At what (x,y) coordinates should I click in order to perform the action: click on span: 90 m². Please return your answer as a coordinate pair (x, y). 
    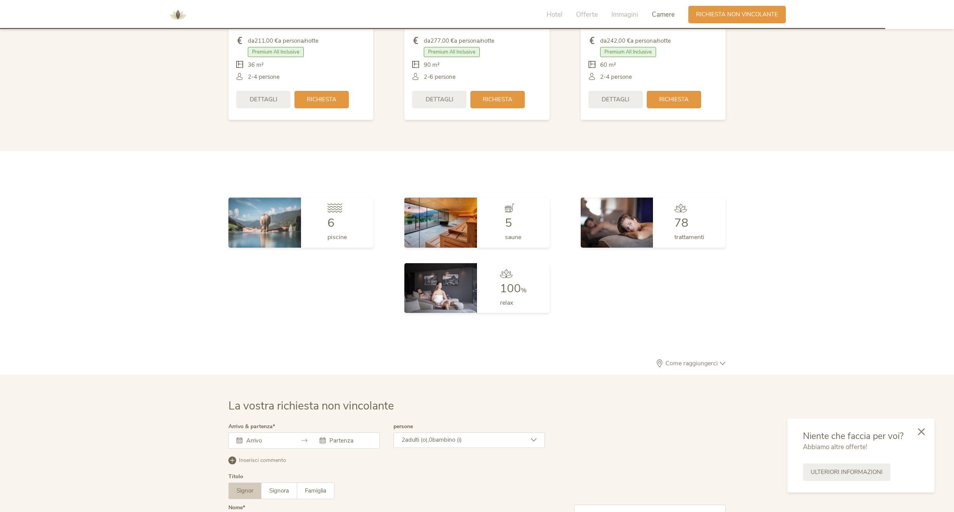
    Looking at the image, I should click on (432, 65).